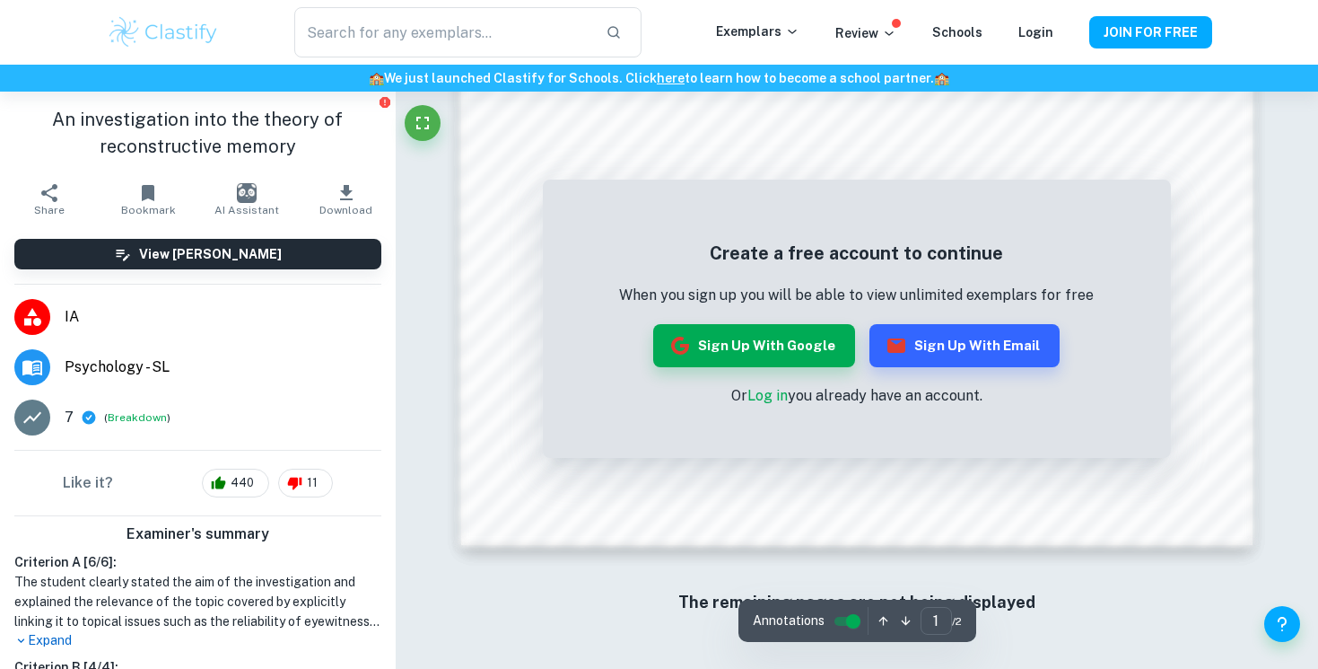 This screenshot has width=1318, height=669. Describe the element at coordinates (312, 483) in the screenshot. I see `span: 11` at that location.